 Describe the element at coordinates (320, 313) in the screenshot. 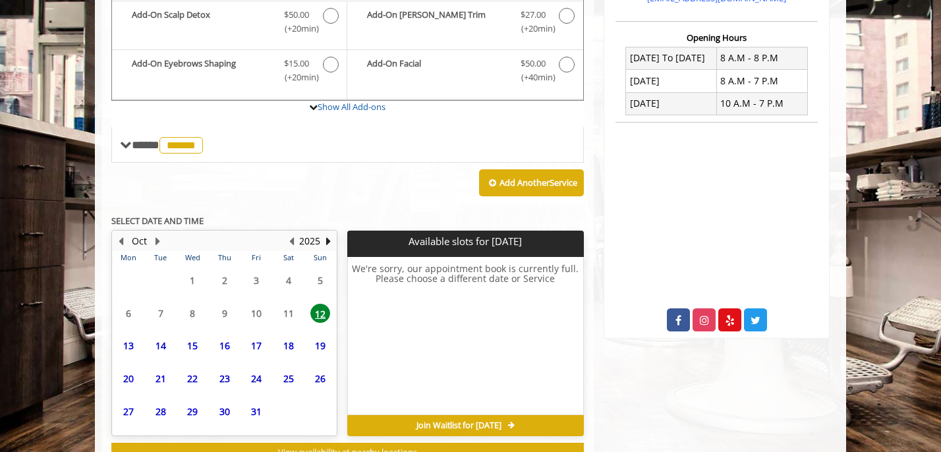

I see `span: 12` at that location.